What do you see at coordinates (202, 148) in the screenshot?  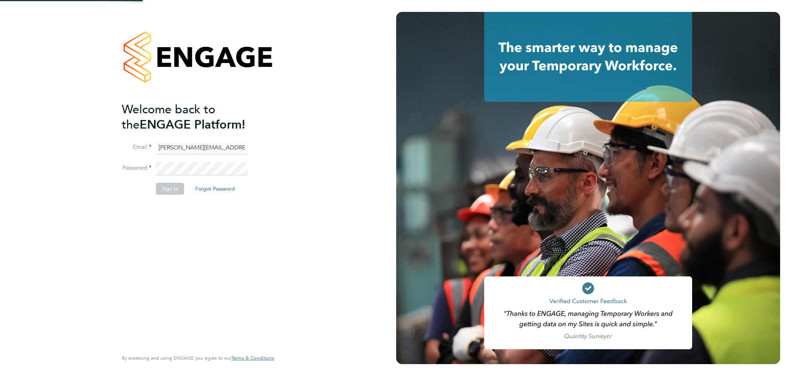 I see `input: Enter your work email...` at bounding box center [202, 148].